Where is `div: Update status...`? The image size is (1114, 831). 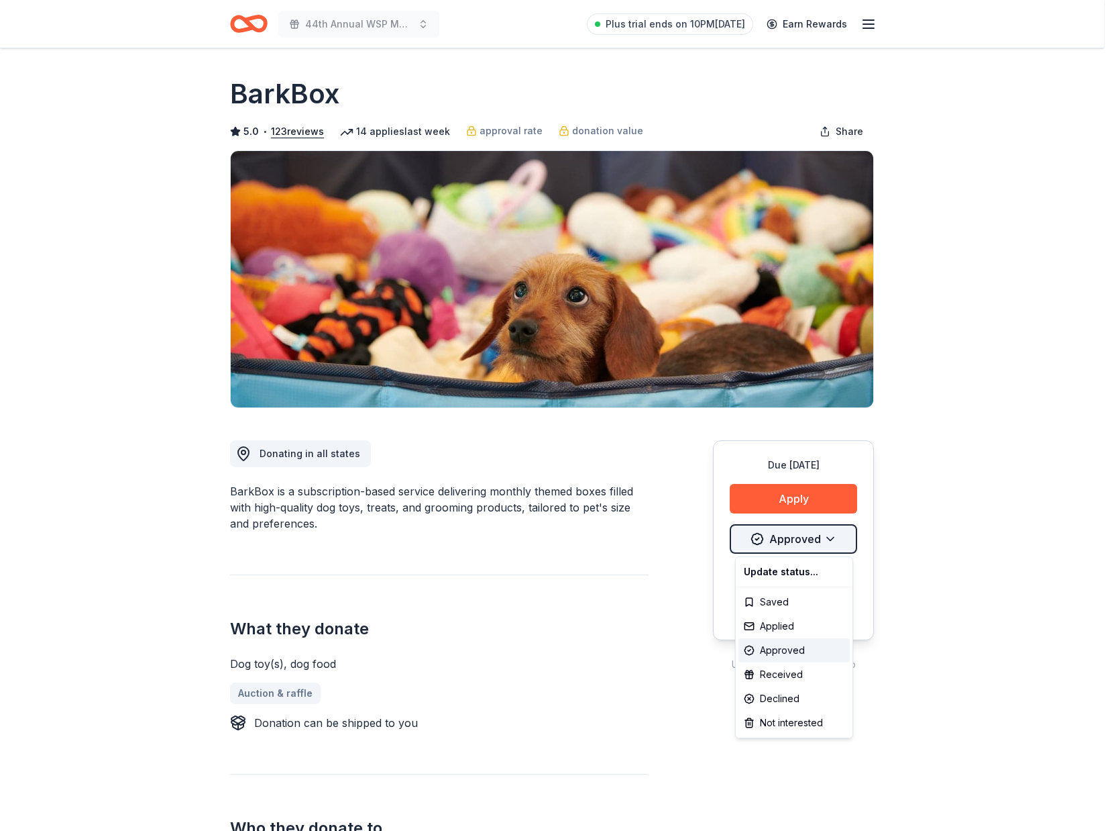
div: Update status... is located at coordinates (794, 572).